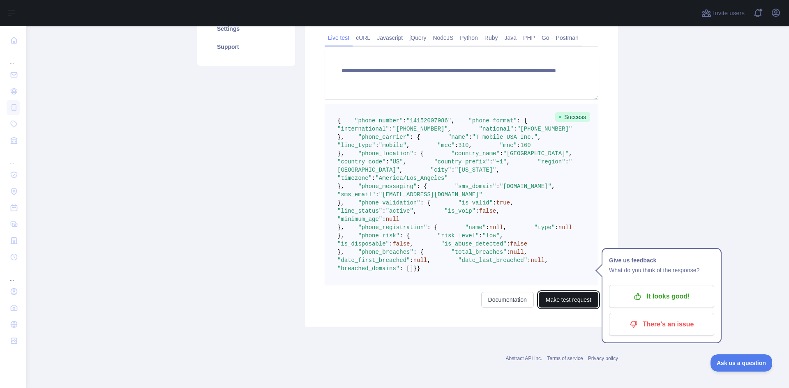 This screenshot has width=789, height=388. I want to click on span: "mcc", so click(446, 145).